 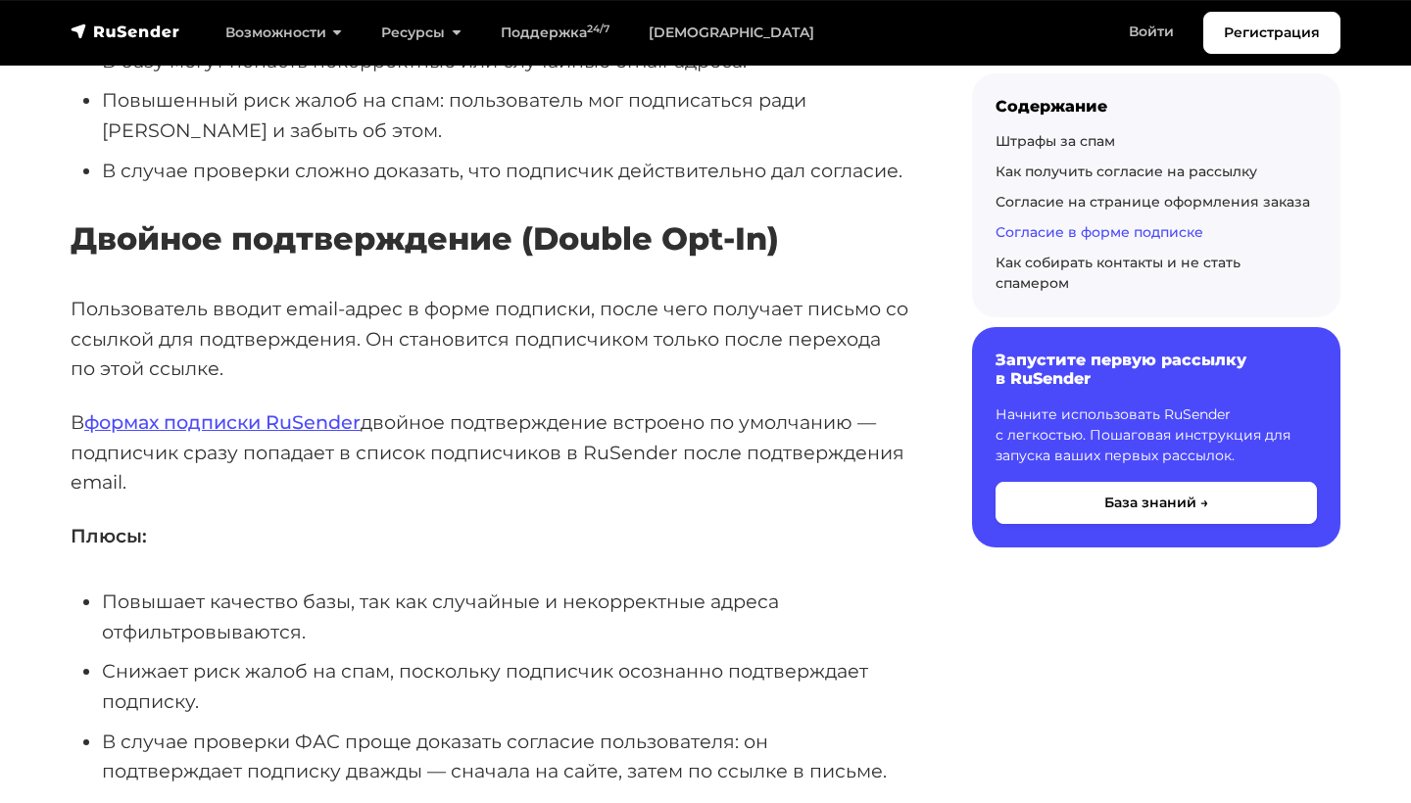 I want to click on a: Как собирать контакты и не стать спамером, so click(x=1118, y=272).